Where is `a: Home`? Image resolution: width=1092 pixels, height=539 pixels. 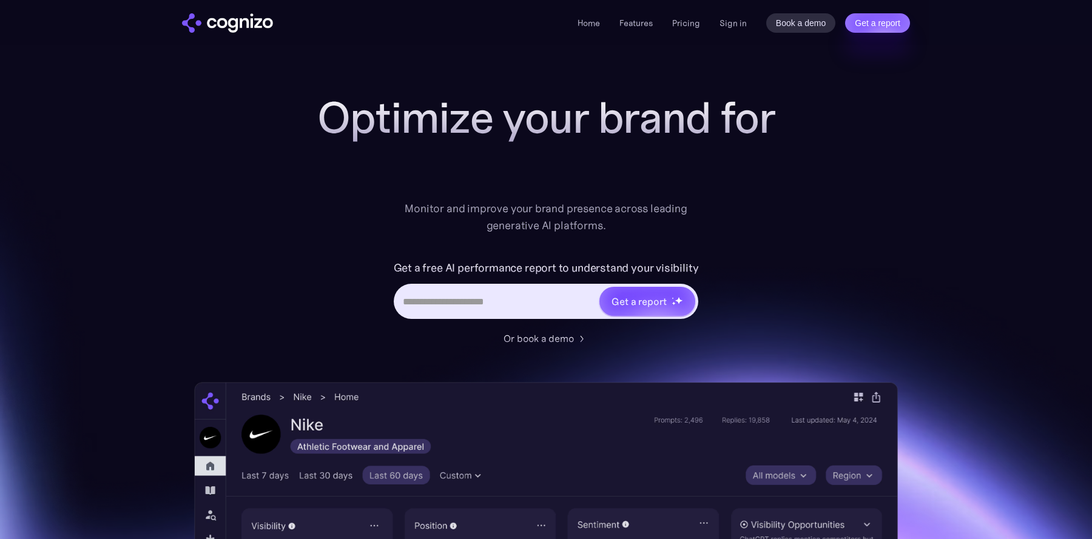
a: Home is located at coordinates (589, 23).